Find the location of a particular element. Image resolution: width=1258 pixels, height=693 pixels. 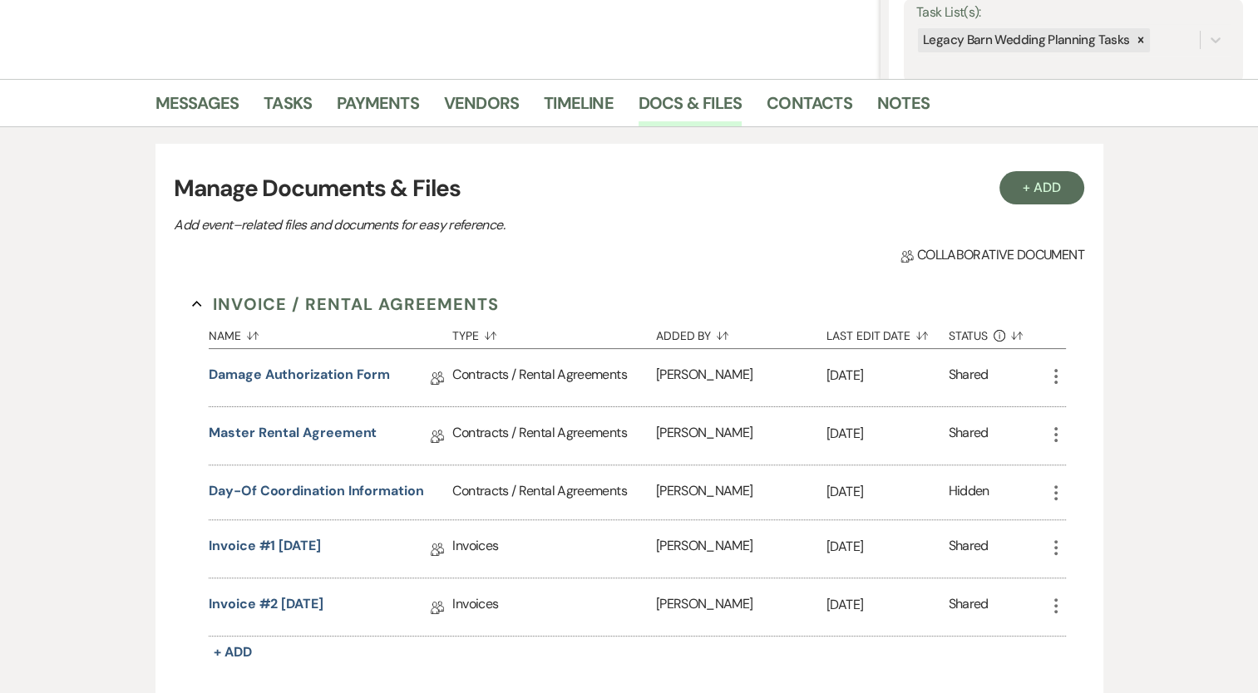

a: Tasks is located at coordinates (288, 108).